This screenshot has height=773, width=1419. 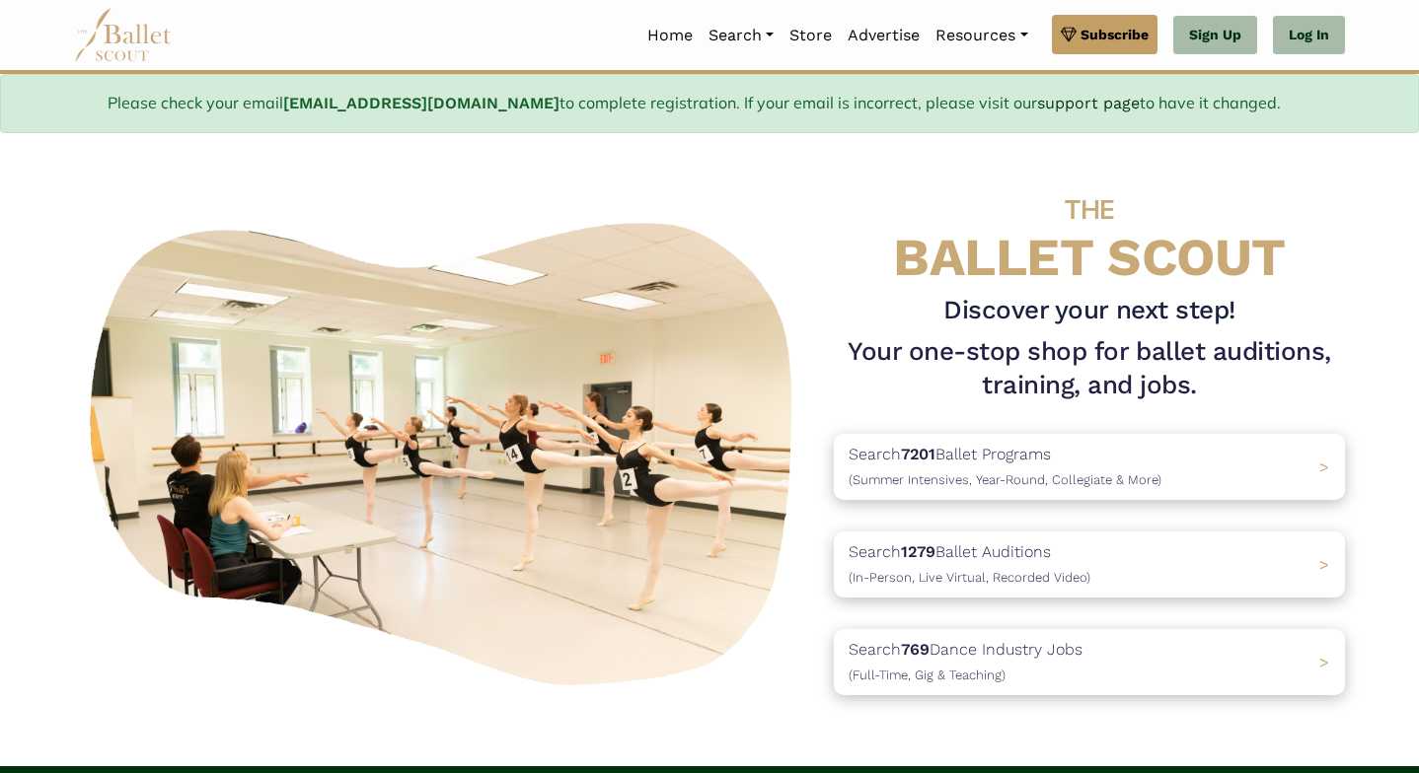 What do you see at coordinates (915, 649) in the screenshot?
I see `b: 769` at bounding box center [915, 649].